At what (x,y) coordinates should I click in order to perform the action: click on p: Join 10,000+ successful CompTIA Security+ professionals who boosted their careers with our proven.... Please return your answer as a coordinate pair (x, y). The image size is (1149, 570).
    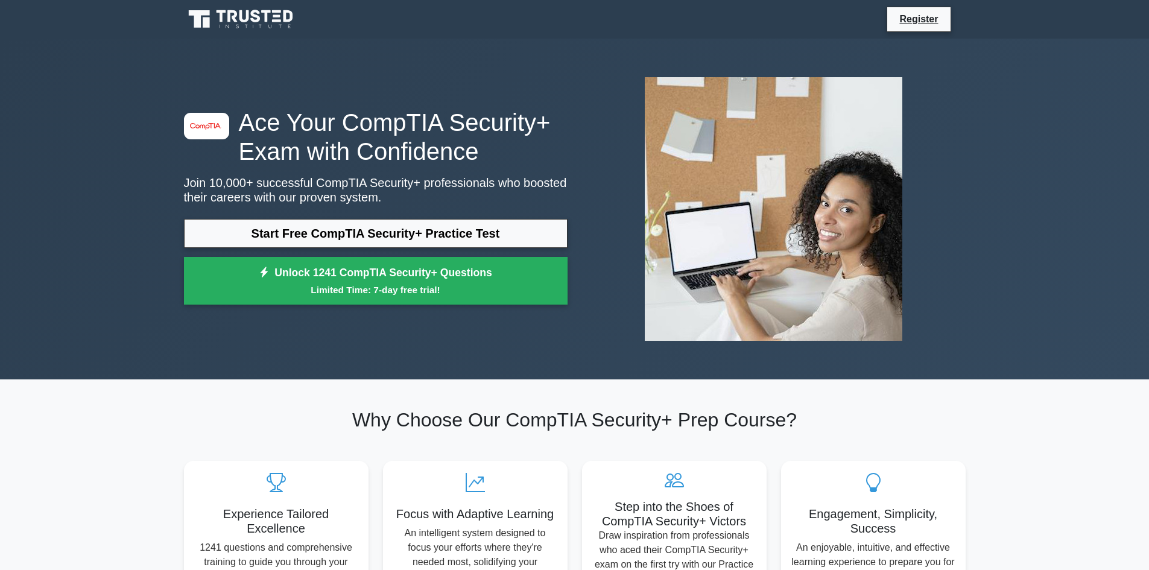
    Looking at the image, I should click on (376, 190).